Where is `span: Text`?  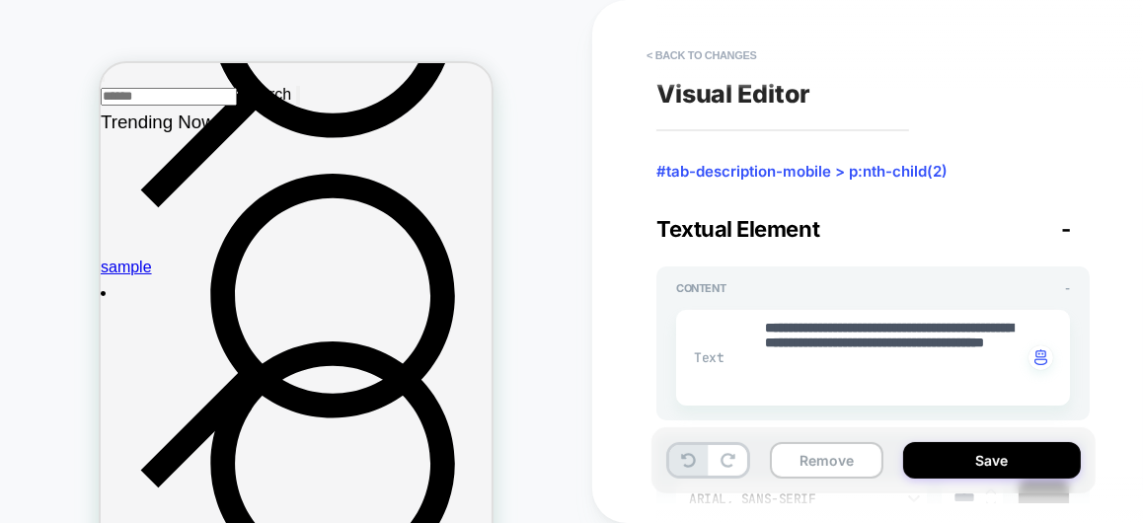 span: Text is located at coordinates (706, 357).